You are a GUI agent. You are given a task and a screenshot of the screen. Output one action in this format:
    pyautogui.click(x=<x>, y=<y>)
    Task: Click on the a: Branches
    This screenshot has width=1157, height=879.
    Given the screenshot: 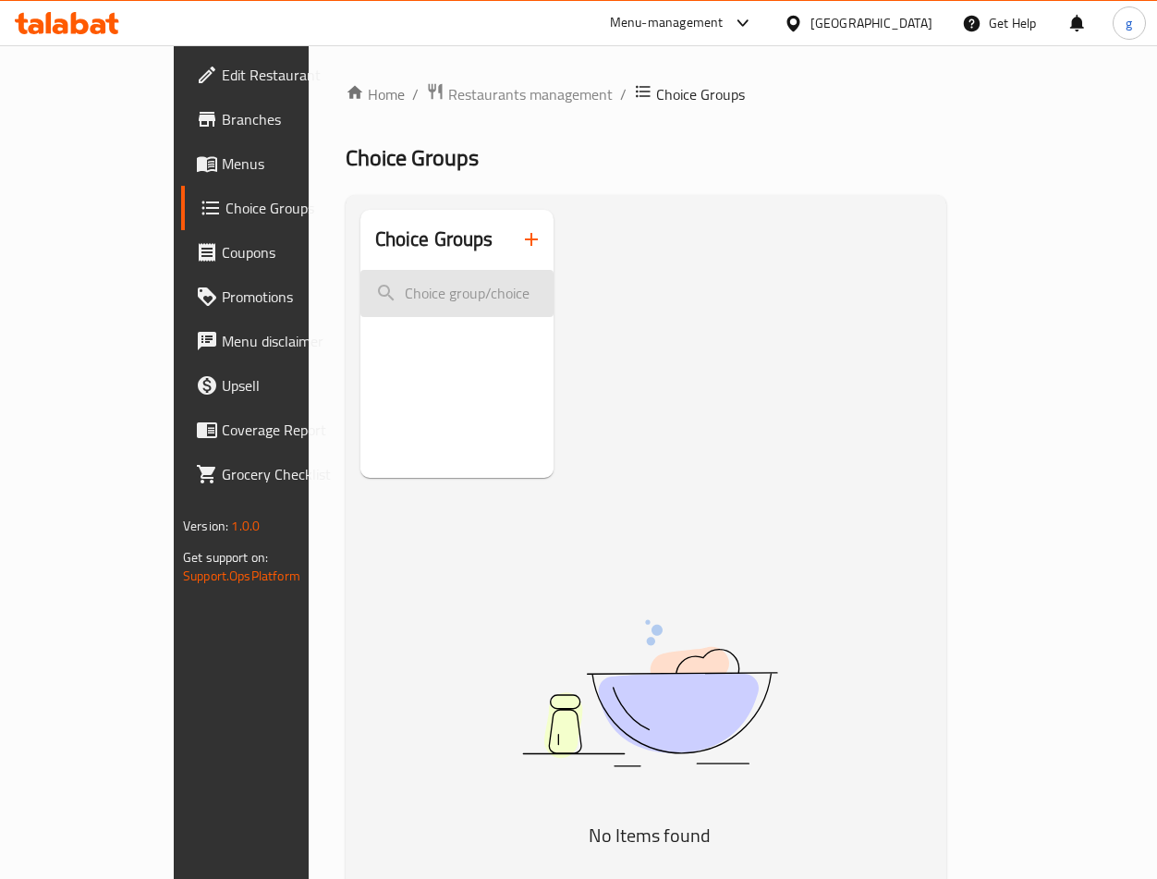 What is the action you would take?
    pyautogui.click(x=274, y=119)
    